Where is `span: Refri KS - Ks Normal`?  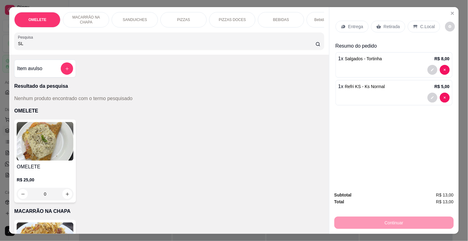
span: Refri KS - Ks Normal is located at coordinates (365, 86).